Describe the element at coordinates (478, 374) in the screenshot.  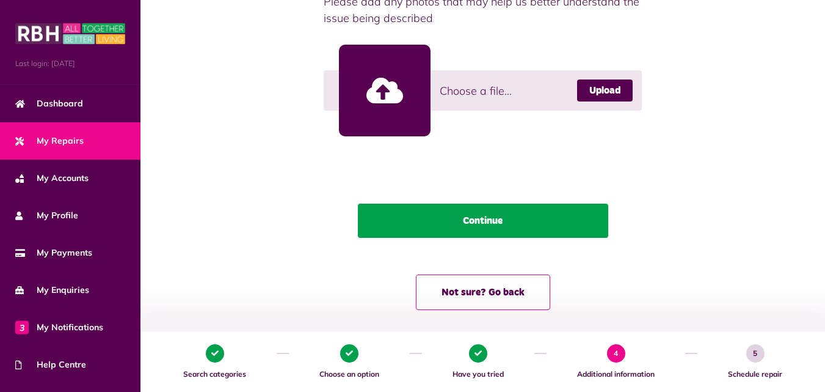
I see `span: Have you tried` at that location.